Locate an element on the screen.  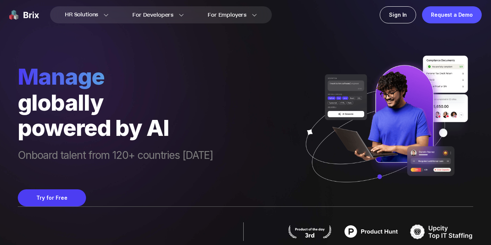
img: TOP IT STAFFING is located at coordinates (441, 231).